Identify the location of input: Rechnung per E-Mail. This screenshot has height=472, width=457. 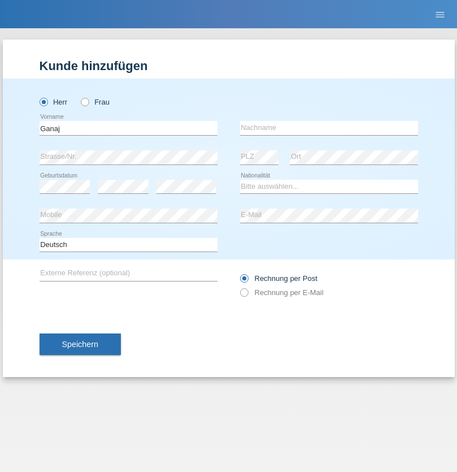
(244, 295).